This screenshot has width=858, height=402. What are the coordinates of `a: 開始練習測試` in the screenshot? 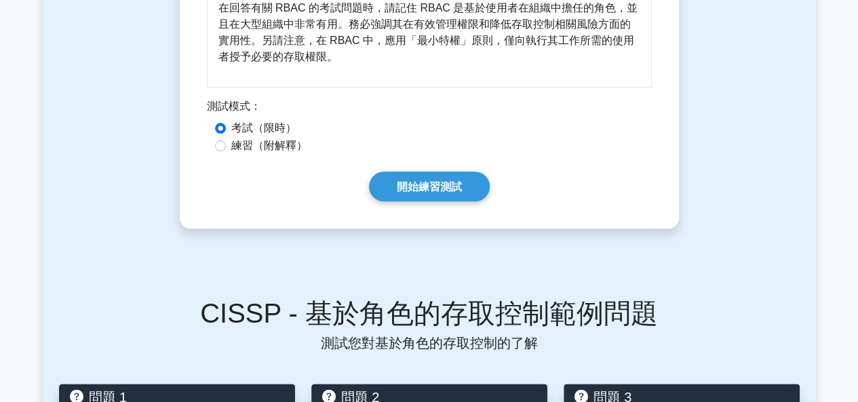 It's located at (429, 186).